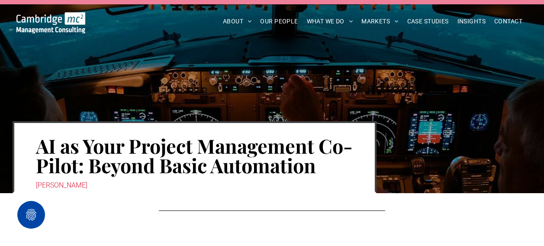 The height and width of the screenshot is (246, 544). I want to click on a: CASE STUDIES, so click(428, 21).